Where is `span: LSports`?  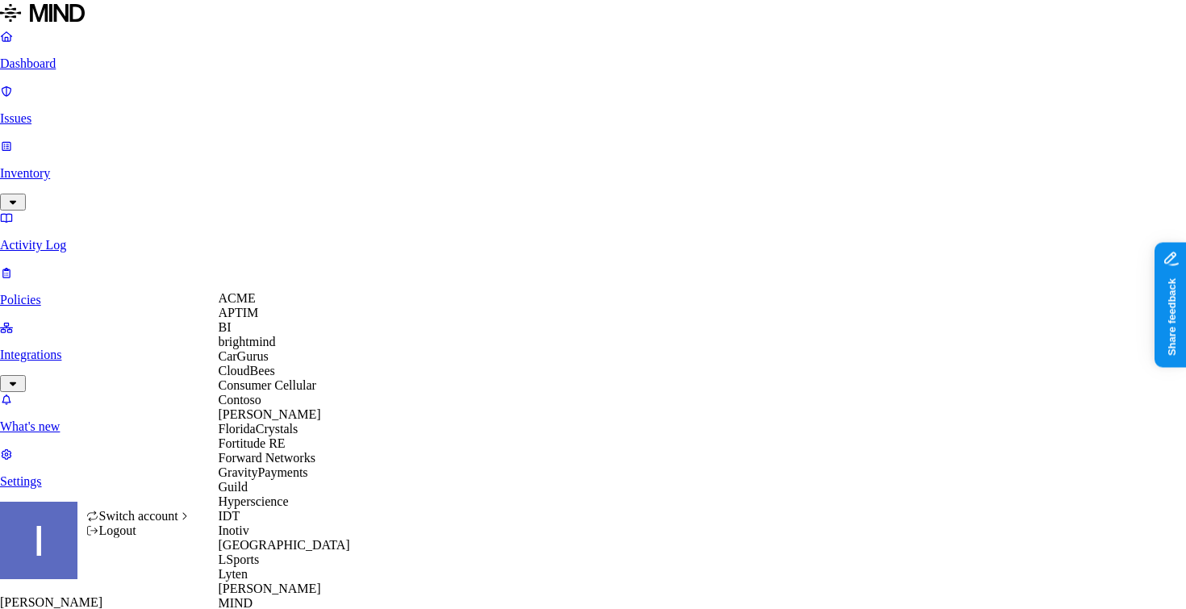 span: LSports is located at coordinates (239, 559).